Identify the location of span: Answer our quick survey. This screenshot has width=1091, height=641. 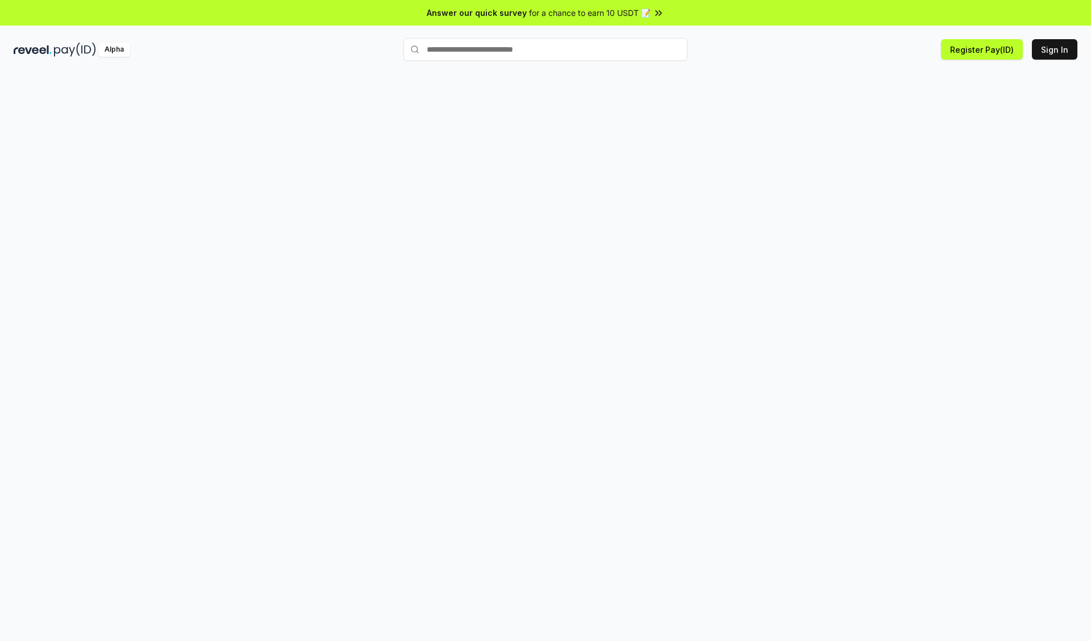
(477, 12).